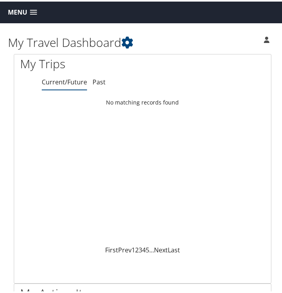  Describe the element at coordinates (161, 248) in the screenshot. I see `a: Next` at that location.